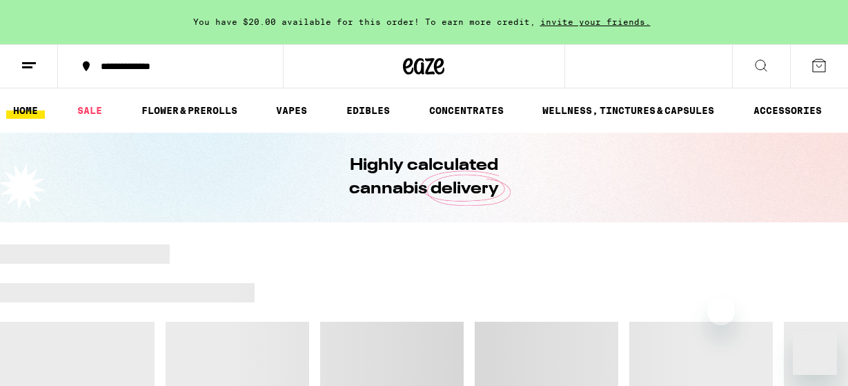 This screenshot has width=848, height=386. Describe the element at coordinates (291, 110) in the screenshot. I see `a: VAPES` at that location.